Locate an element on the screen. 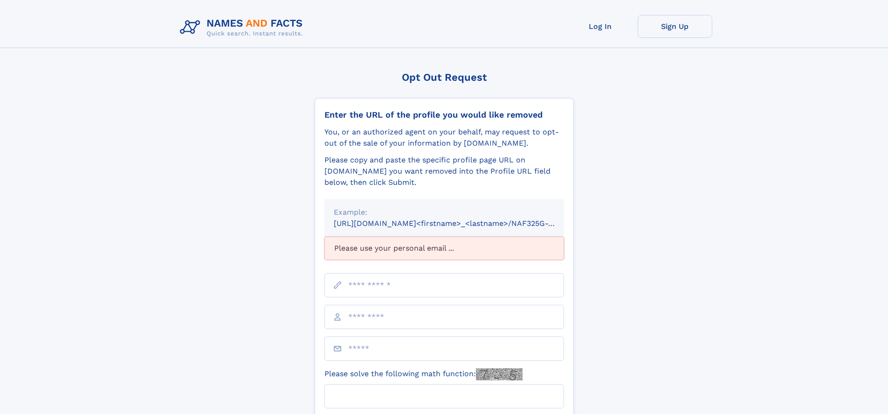  img: Logo Names and Facts is located at coordinates (243, 28).